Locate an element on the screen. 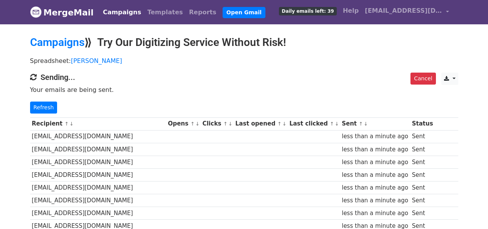  a: Cancel is located at coordinates (423, 78).